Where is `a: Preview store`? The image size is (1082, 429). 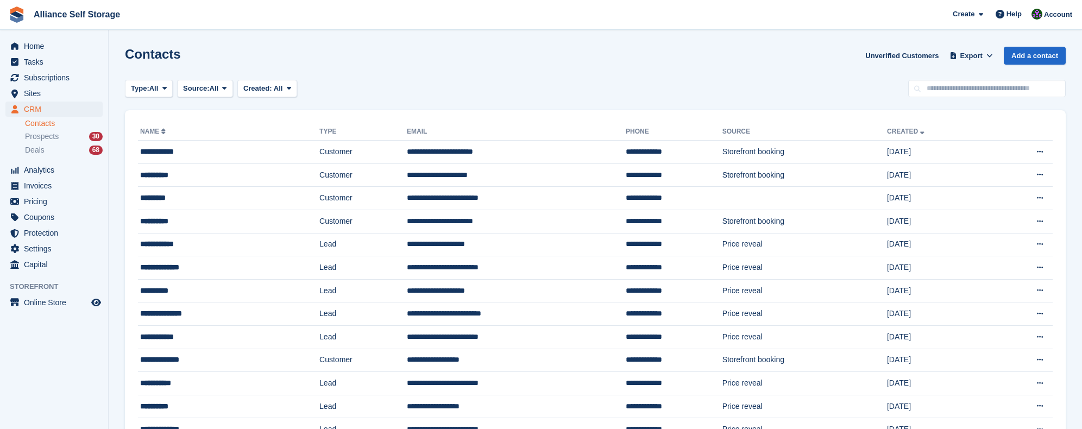 a: Preview store is located at coordinates (96, 303).